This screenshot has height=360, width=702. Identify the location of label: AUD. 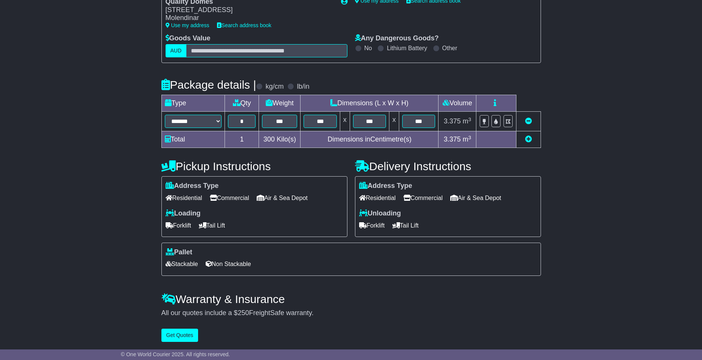
(176, 51).